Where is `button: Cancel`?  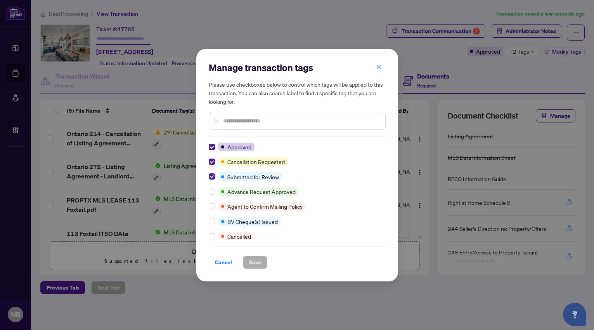
button: Cancel is located at coordinates (224, 262).